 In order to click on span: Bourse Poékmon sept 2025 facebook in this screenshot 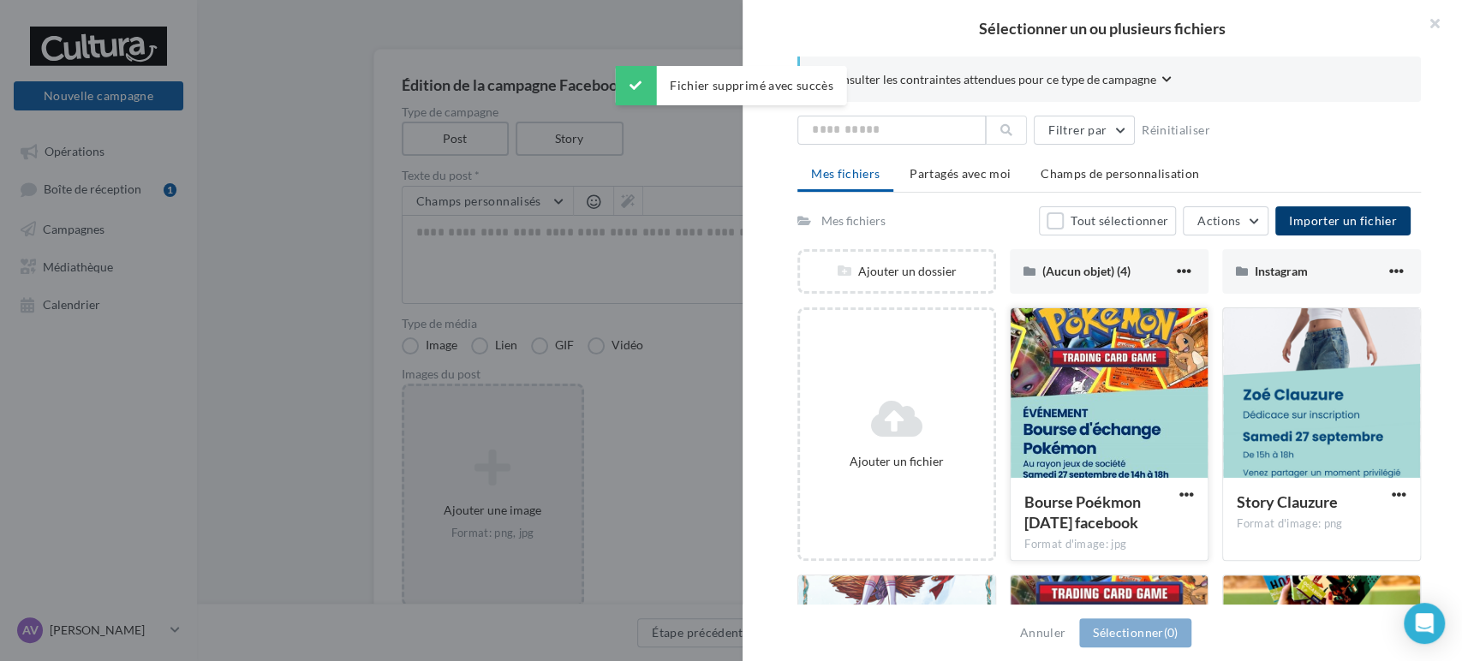, I will do `click(1083, 512)`.